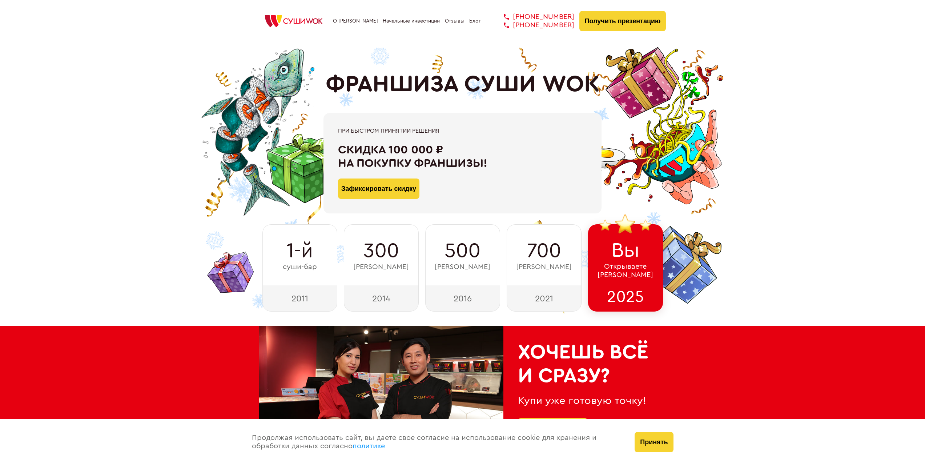 The image size is (925, 465). What do you see at coordinates (553, 428) in the screenshot?
I see `button: Узнать подробнее` at bounding box center [553, 428].